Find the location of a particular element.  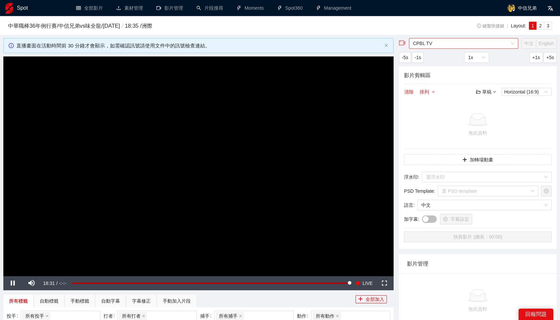

span: LIVE is located at coordinates (368, 283).